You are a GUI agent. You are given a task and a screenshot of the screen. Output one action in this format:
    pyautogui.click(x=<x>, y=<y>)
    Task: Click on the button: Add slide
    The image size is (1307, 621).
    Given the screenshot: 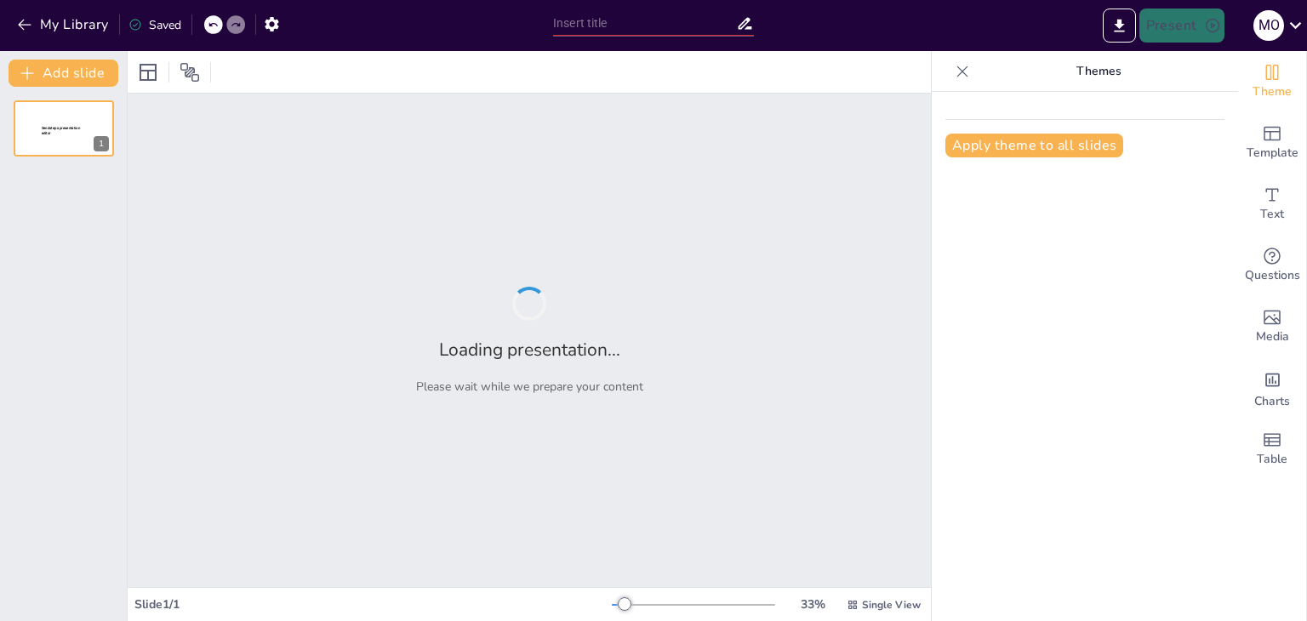 What is the action you would take?
    pyautogui.click(x=63, y=73)
    